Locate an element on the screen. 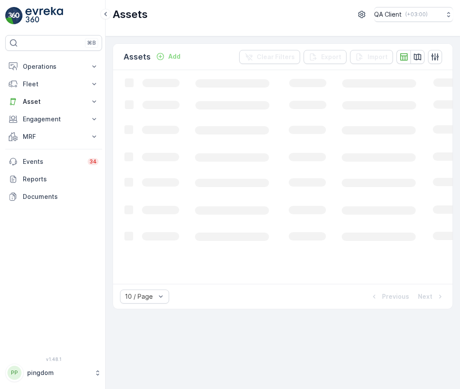 The width and height of the screenshot is (460, 389). button: Fleet is located at coordinates (53, 84).